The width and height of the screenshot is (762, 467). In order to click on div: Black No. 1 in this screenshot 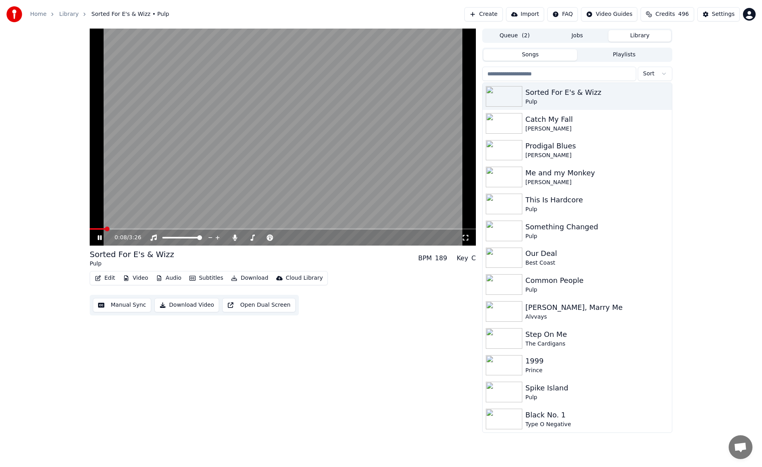, I will do `click(597, 415)`.